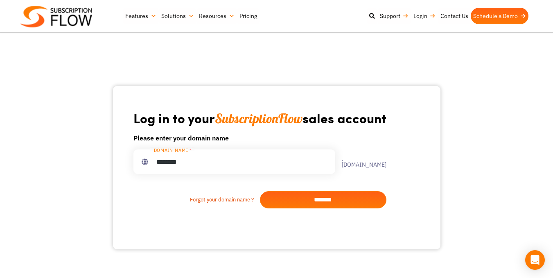 The width and height of the screenshot is (553, 278). I want to click on img: Subscriptionflow, so click(56, 16).